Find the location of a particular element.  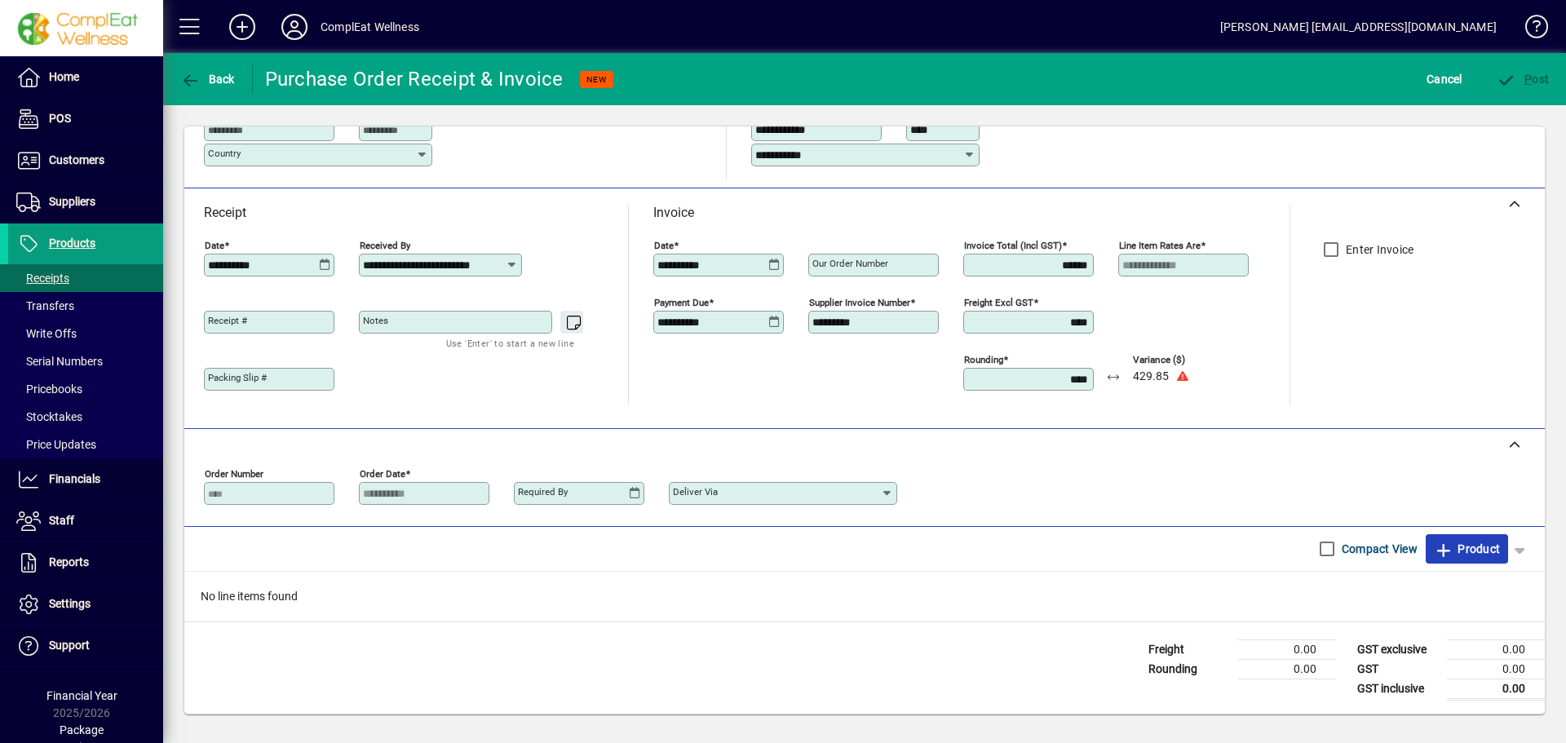

span: Cancel is located at coordinates (1444, 79).